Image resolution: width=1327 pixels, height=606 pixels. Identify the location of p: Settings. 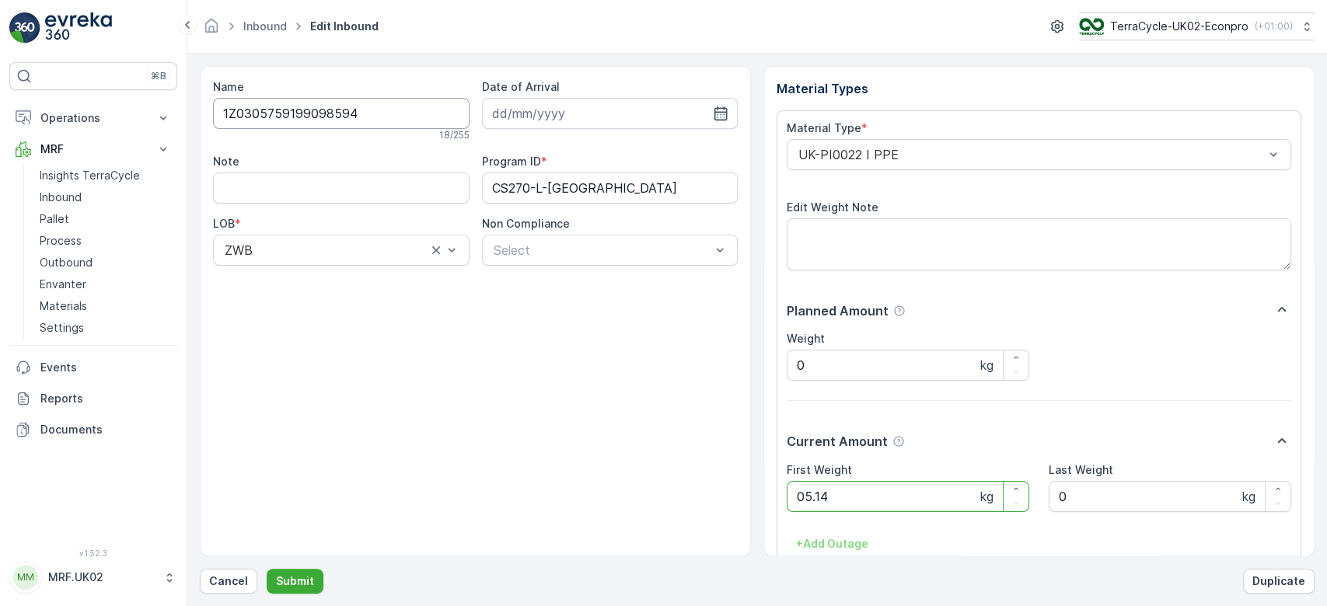
(61, 328).